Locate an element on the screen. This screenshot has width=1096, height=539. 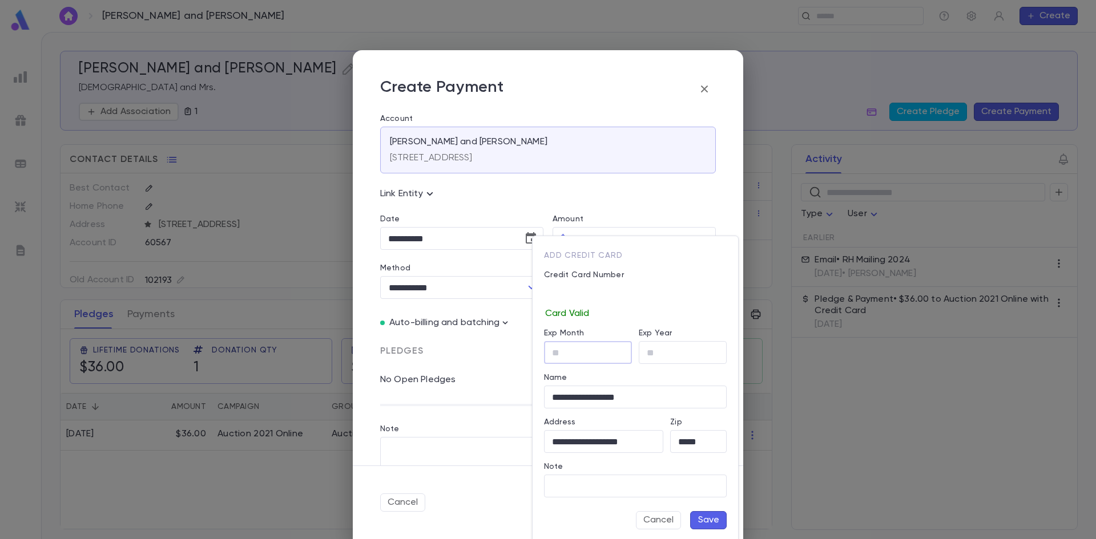
label: Address is located at coordinates (559, 422).